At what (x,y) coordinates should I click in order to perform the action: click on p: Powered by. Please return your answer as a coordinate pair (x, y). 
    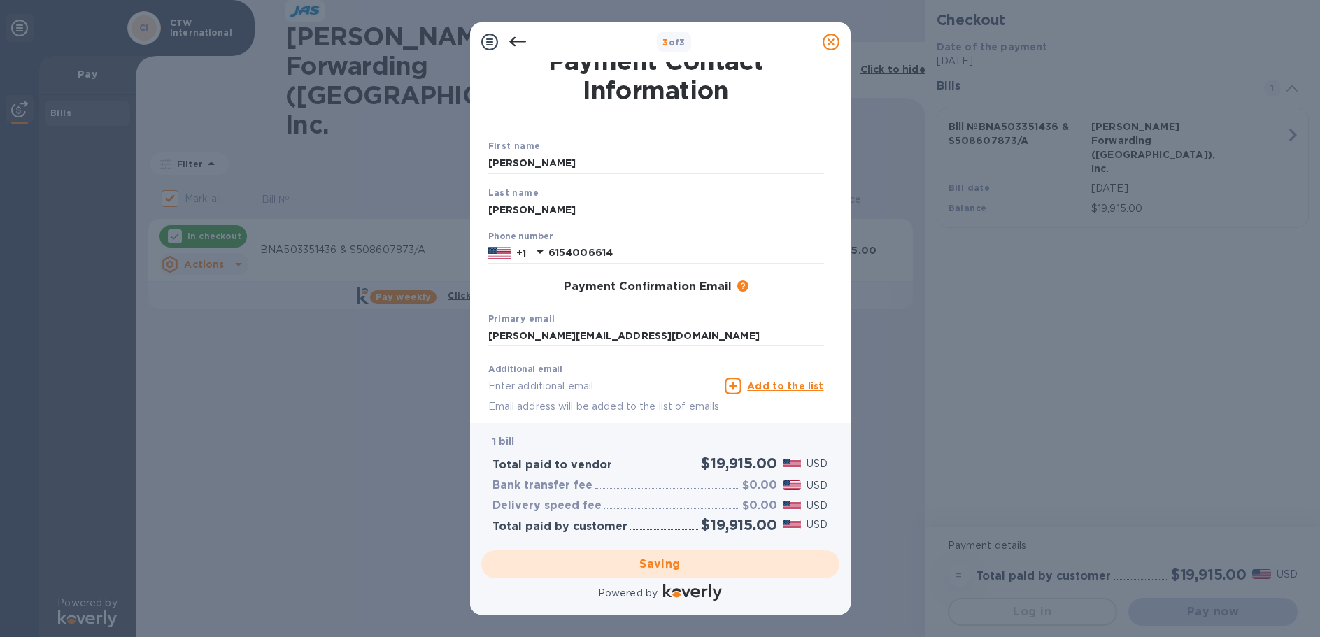
    Looking at the image, I should click on (627, 593).